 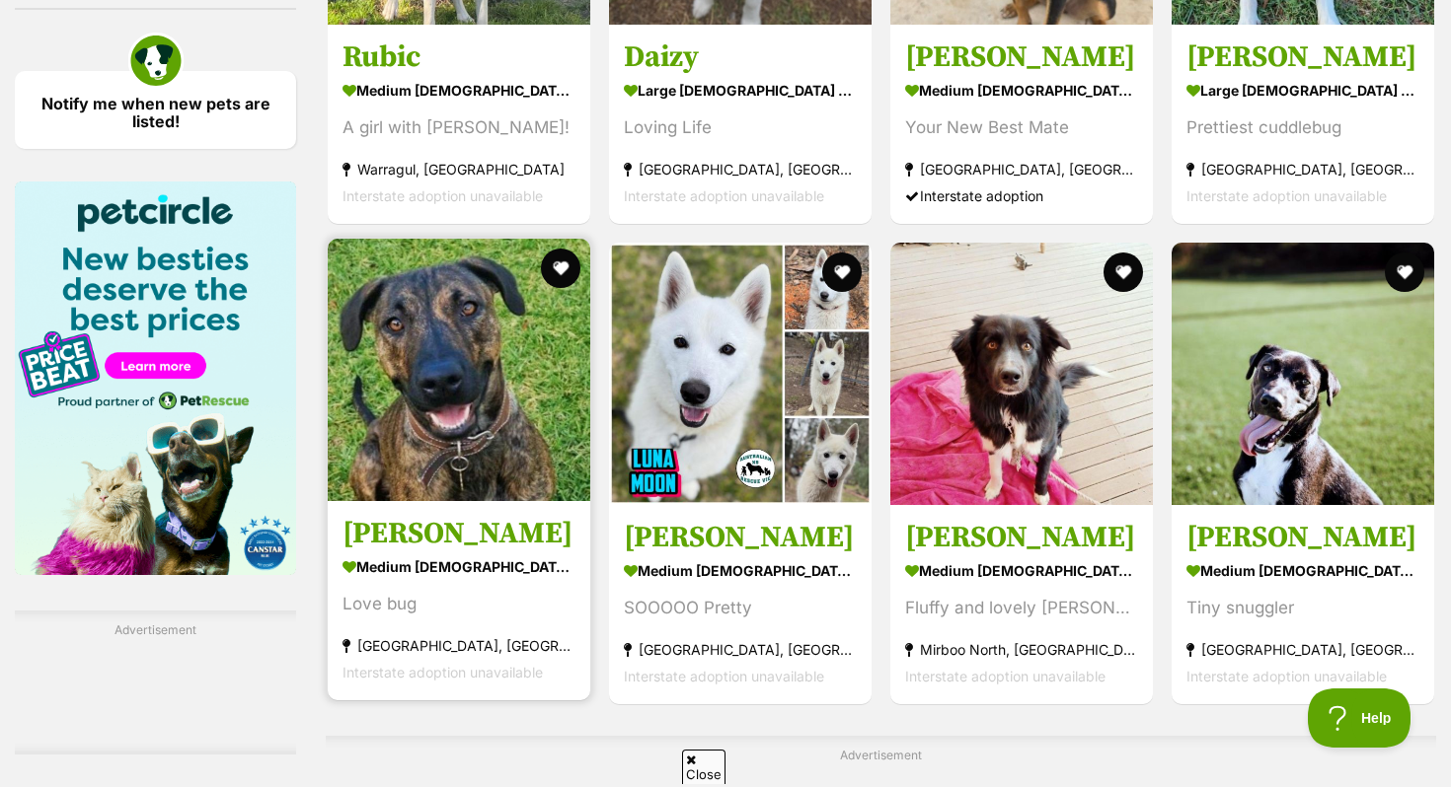 I want to click on img: Luna Moon - Siberian Husky Dog, so click(x=740, y=374).